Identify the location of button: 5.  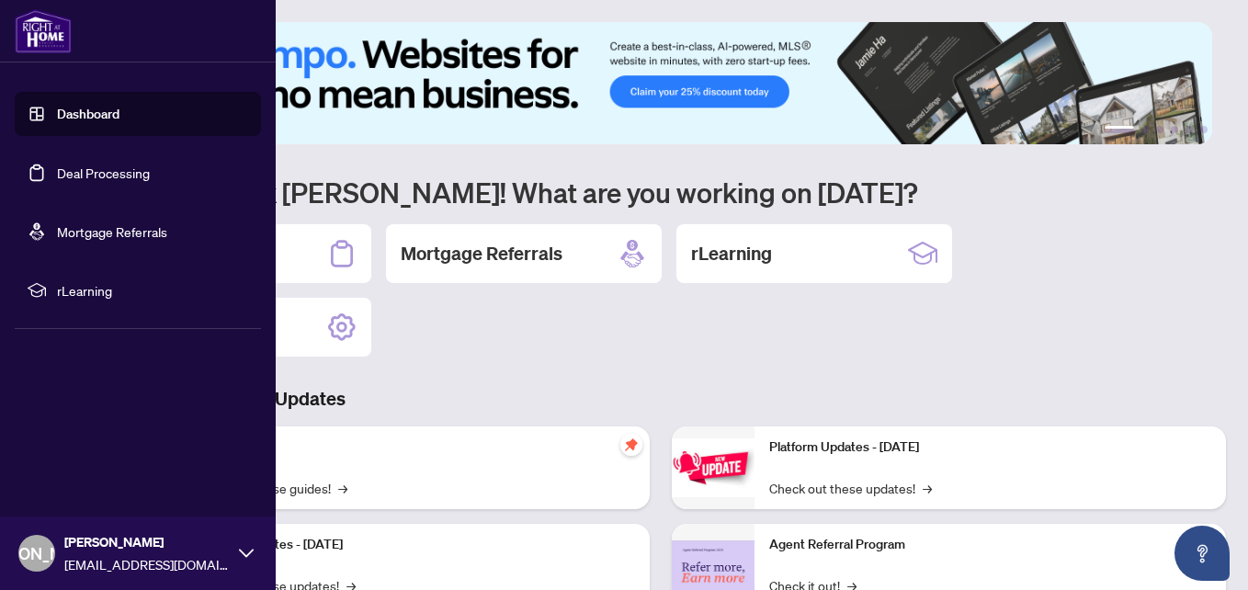
(1190, 130).